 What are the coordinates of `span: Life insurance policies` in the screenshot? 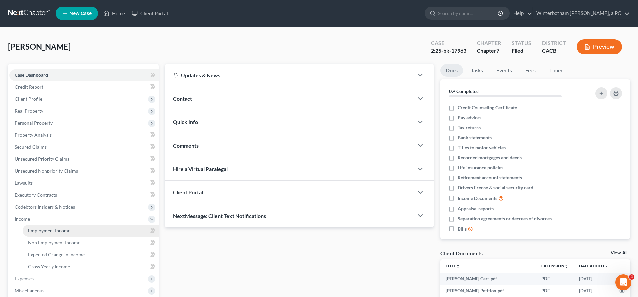 It's located at (480, 167).